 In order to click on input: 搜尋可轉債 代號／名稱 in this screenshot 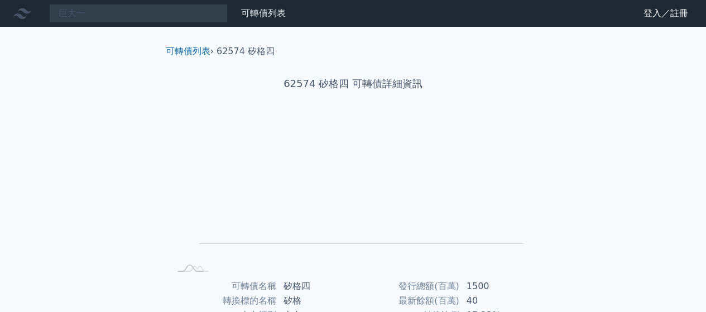, I will do `click(138, 13)`.